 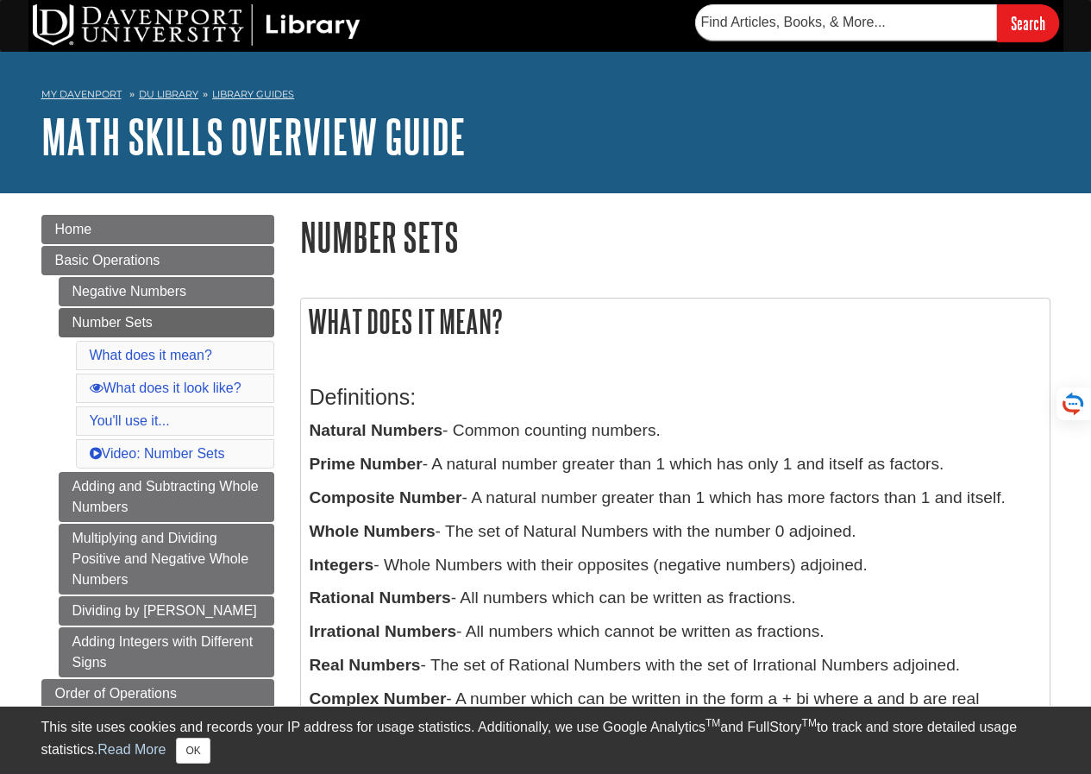 I want to click on b: Integers, so click(x=342, y=564).